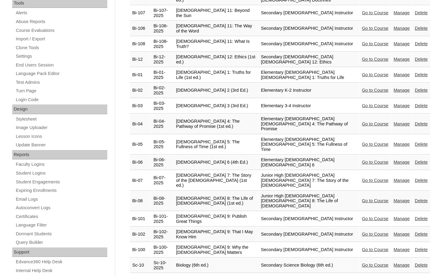 The width and height of the screenshot is (448, 276). Describe the element at coordinates (308, 91) in the screenshot. I see `td: Elementary K-2 Instructor` at that location.